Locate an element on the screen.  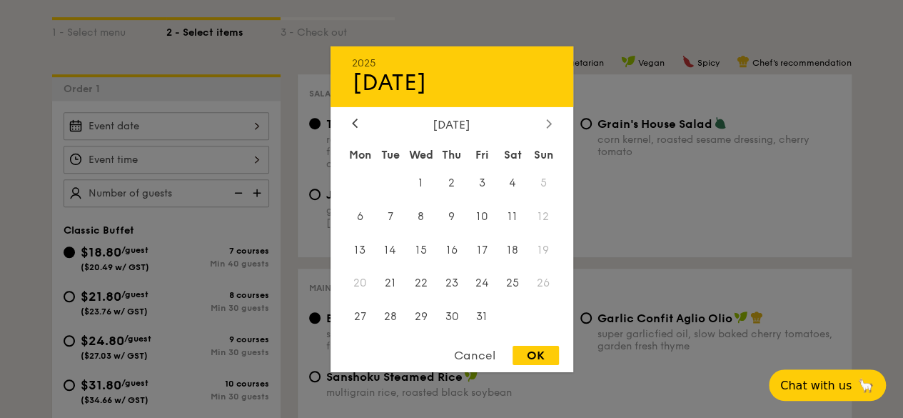
div: Tue is located at coordinates (390, 154).